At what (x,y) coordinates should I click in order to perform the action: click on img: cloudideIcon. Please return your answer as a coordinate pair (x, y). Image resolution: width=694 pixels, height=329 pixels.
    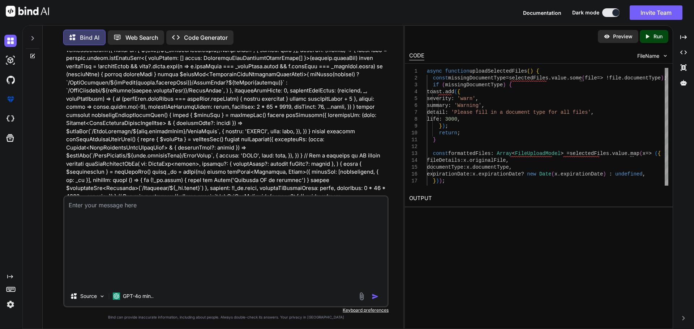
    Looking at the image, I should click on (10, 119).